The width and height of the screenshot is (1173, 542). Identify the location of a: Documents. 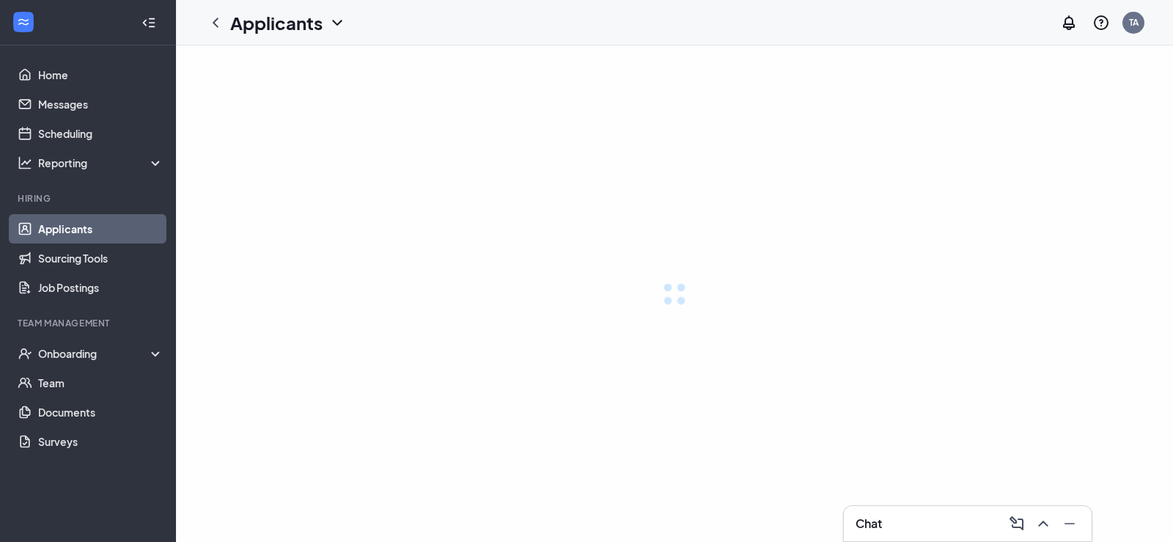
(100, 412).